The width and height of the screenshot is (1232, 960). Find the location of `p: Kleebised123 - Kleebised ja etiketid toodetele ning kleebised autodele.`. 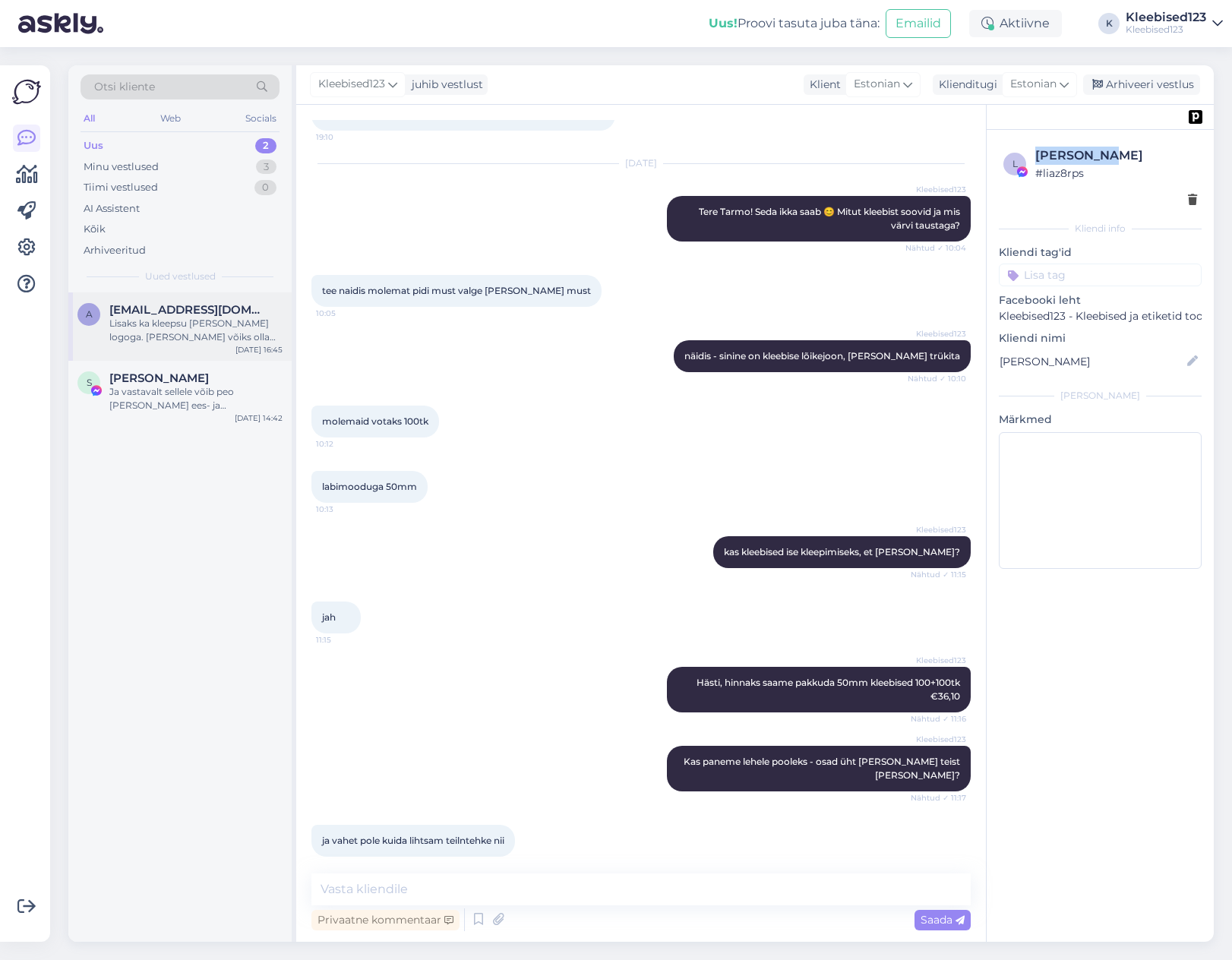

p: Kleebised123 - Kleebised ja etiketid toodetele ning kleebised autodele. is located at coordinates (1100, 316).